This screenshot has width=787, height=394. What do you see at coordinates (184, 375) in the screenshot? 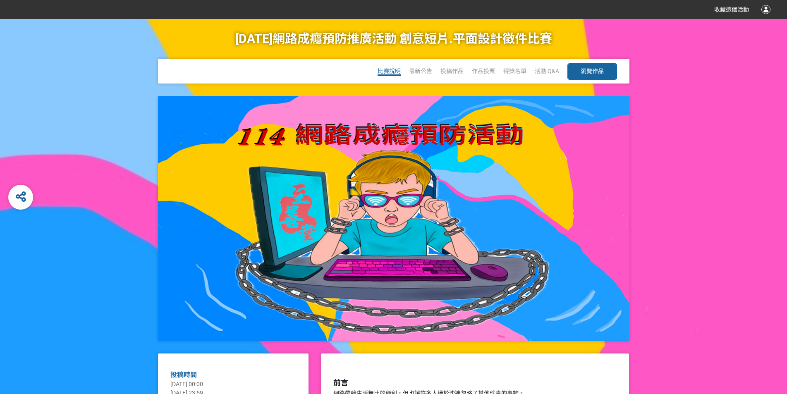
I see `span: 投稿時間` at bounding box center [184, 375].